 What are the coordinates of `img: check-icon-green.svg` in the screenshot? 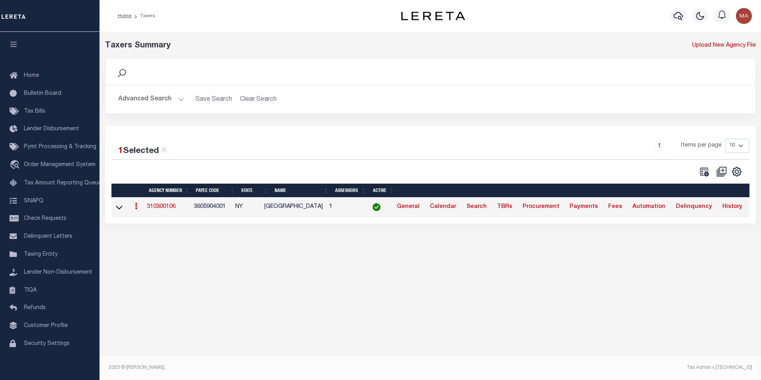 It's located at (377, 207).